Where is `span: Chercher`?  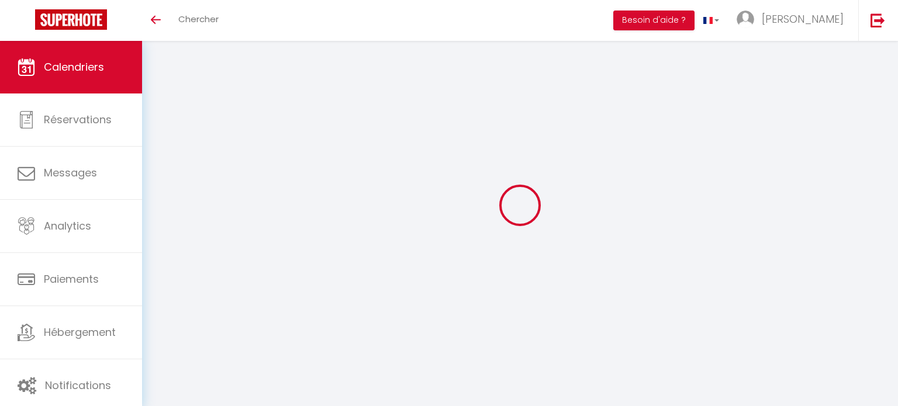 span: Chercher is located at coordinates (198, 19).